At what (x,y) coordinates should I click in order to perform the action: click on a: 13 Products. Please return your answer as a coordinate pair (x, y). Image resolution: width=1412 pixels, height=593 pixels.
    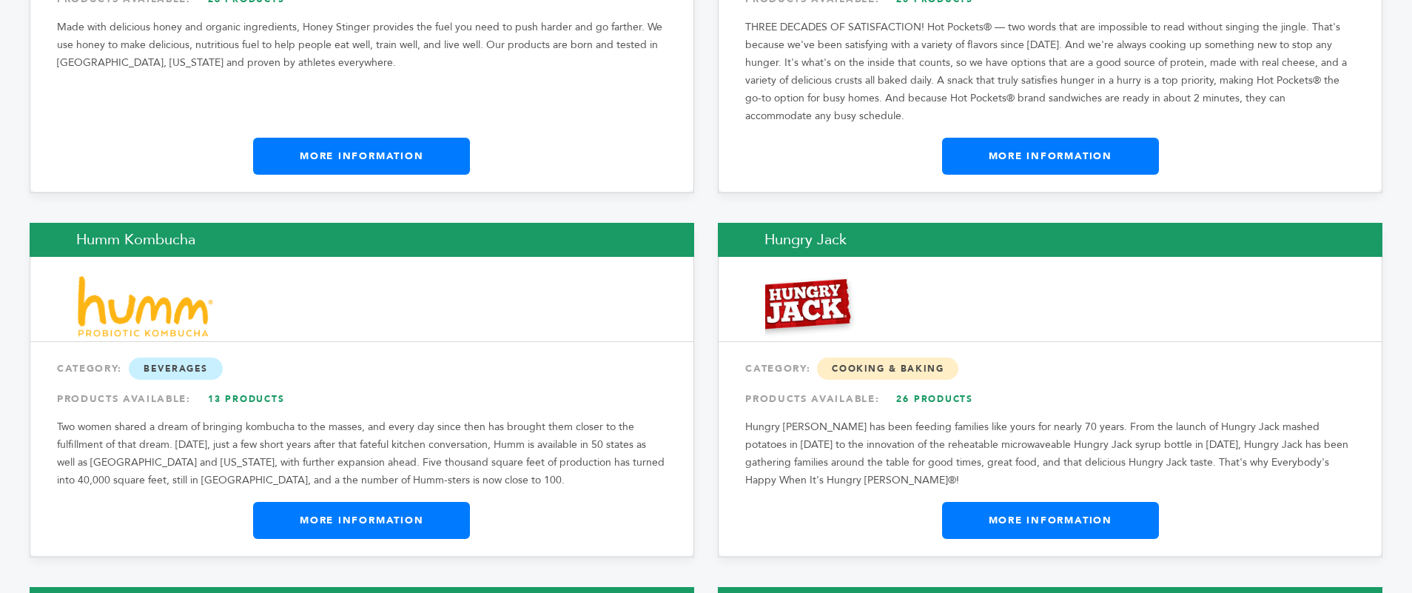
    Looking at the image, I should click on (246, 399).